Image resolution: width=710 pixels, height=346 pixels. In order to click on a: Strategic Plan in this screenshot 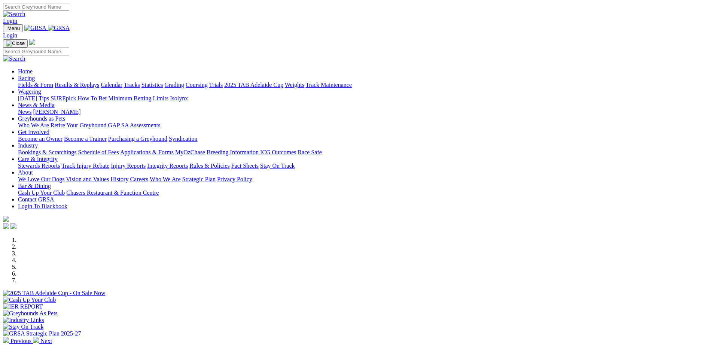, I will do `click(199, 179)`.